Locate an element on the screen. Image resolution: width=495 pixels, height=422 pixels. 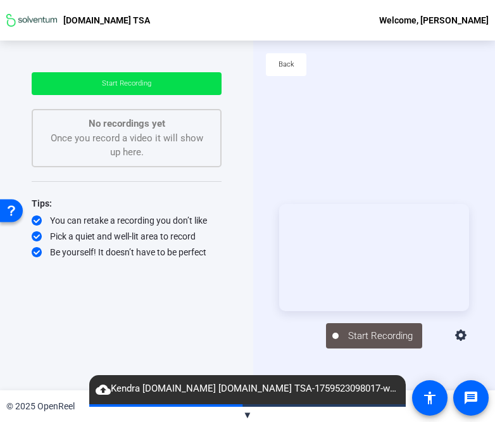
mat-icon: accessibility is located at coordinates (430, 398).